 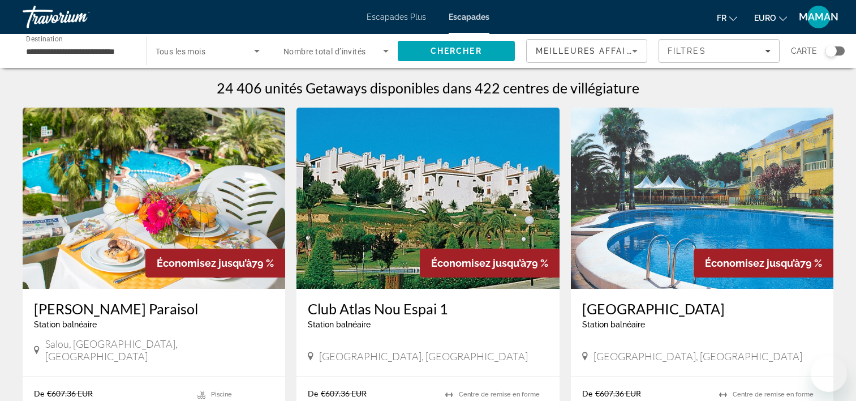 What do you see at coordinates (79, 17) in the screenshot?
I see `a: Travorium` at bounding box center [79, 17].